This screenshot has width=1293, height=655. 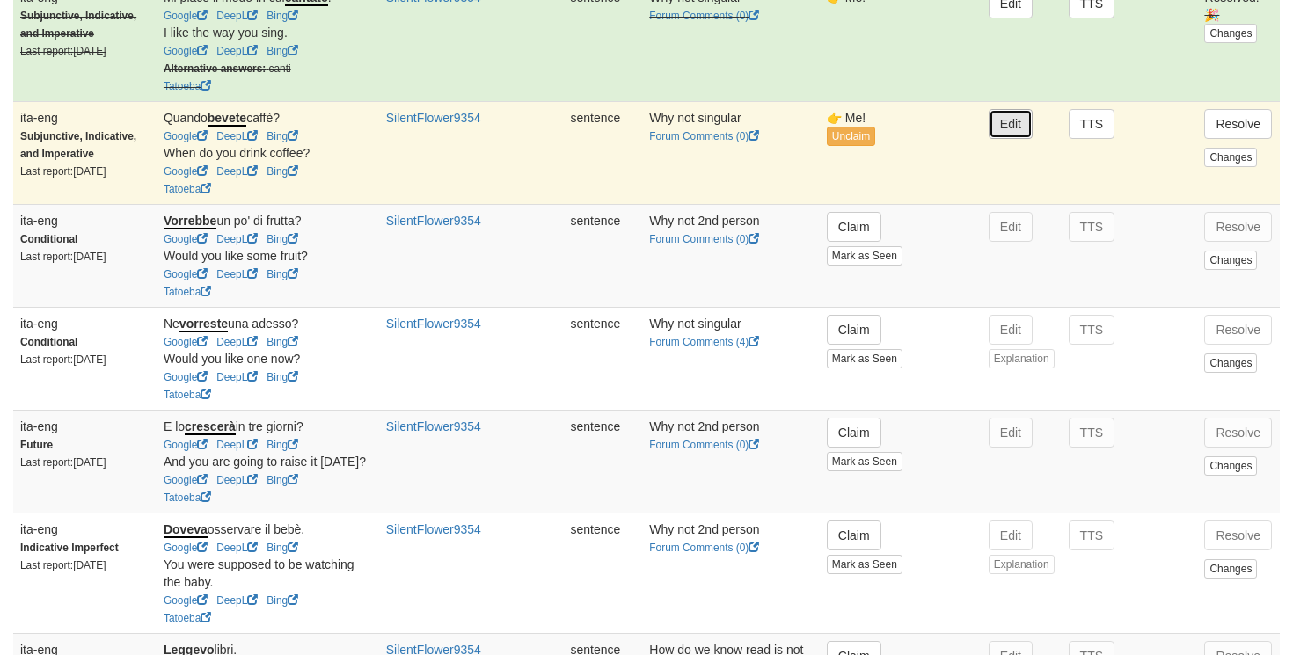 What do you see at coordinates (203, 324) in the screenshot?
I see `u: vorreste` at bounding box center [203, 324].